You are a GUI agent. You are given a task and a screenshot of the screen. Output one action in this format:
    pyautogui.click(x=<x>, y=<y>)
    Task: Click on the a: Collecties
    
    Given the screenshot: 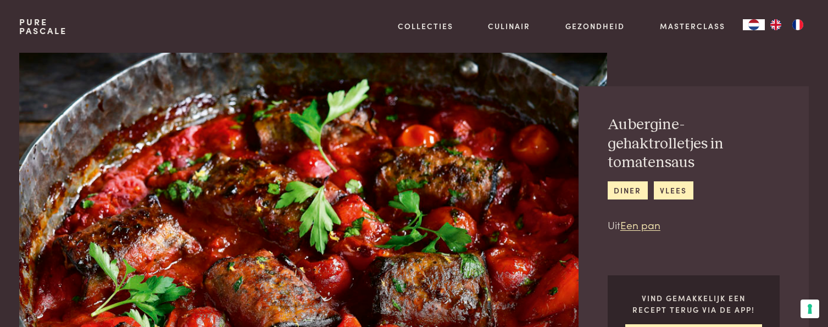 What is the action you would take?
    pyautogui.click(x=425, y=26)
    